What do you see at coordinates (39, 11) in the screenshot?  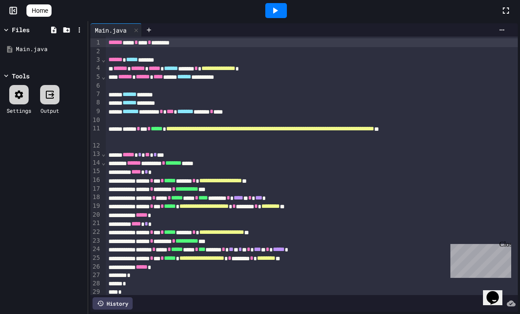 I see `a: Home` at bounding box center [39, 11].